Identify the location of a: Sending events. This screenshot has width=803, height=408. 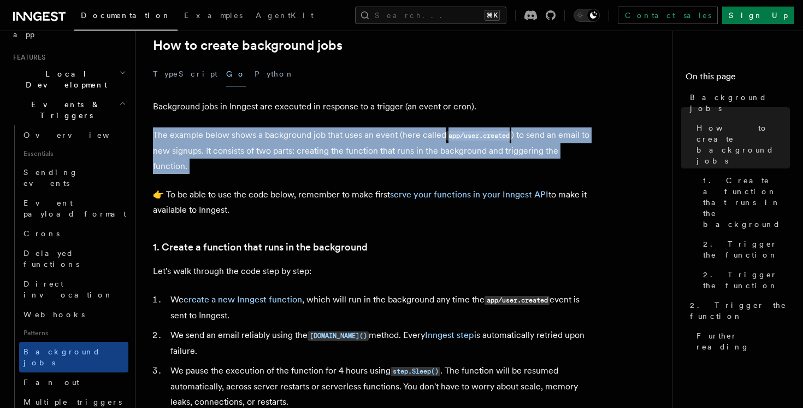
(74, 178).